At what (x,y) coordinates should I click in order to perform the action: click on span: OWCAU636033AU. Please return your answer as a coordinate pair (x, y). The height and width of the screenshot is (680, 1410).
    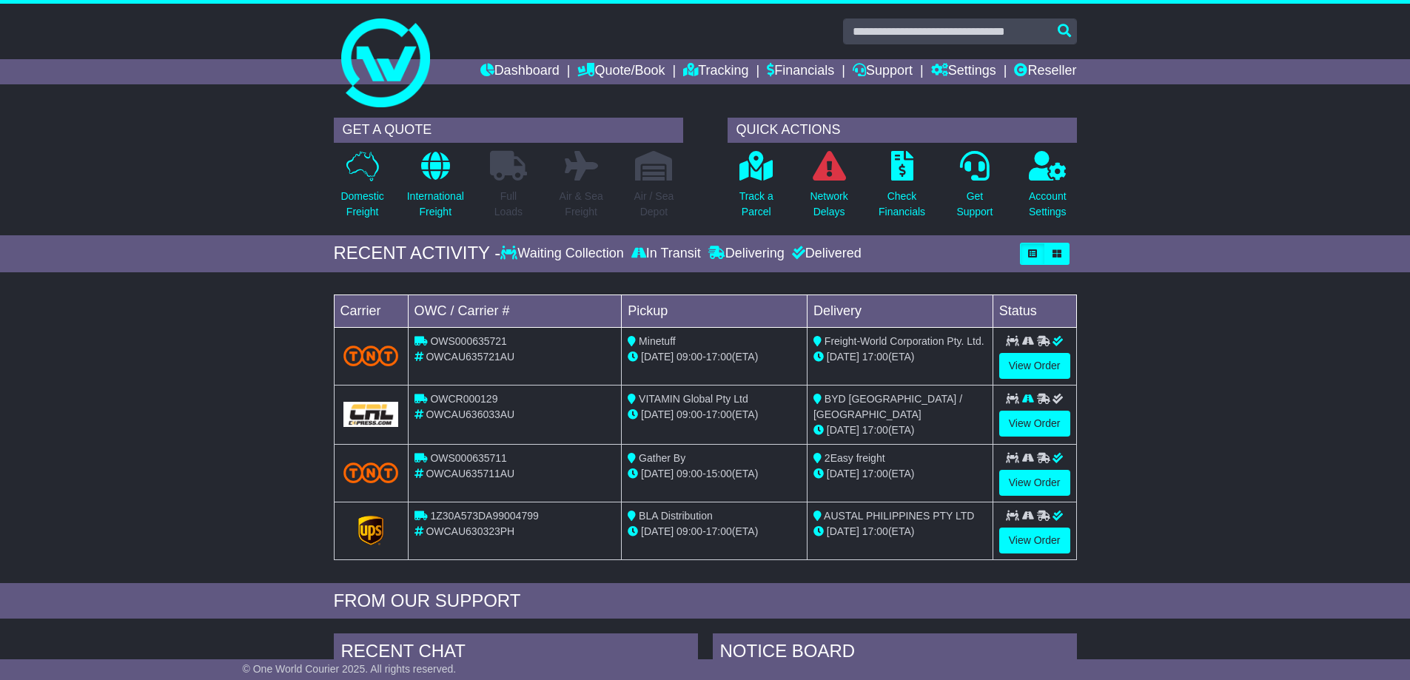
    Looking at the image, I should click on (470, 414).